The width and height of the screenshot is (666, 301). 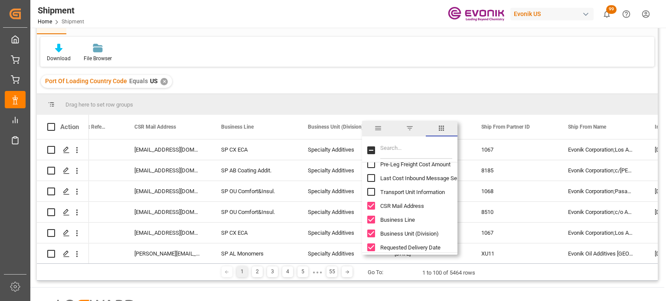 What do you see at coordinates (587, 127) in the screenshot?
I see `span: Ship From Name` at bounding box center [587, 127].